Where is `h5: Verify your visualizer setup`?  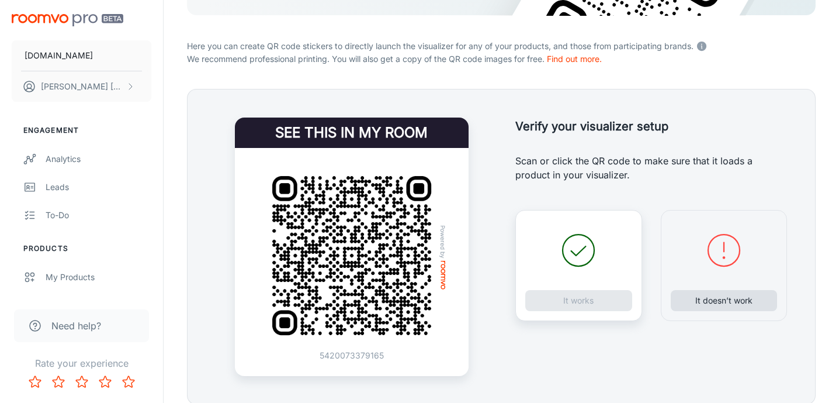
h5: Verify your visualizer setup is located at coordinates (651, 126).